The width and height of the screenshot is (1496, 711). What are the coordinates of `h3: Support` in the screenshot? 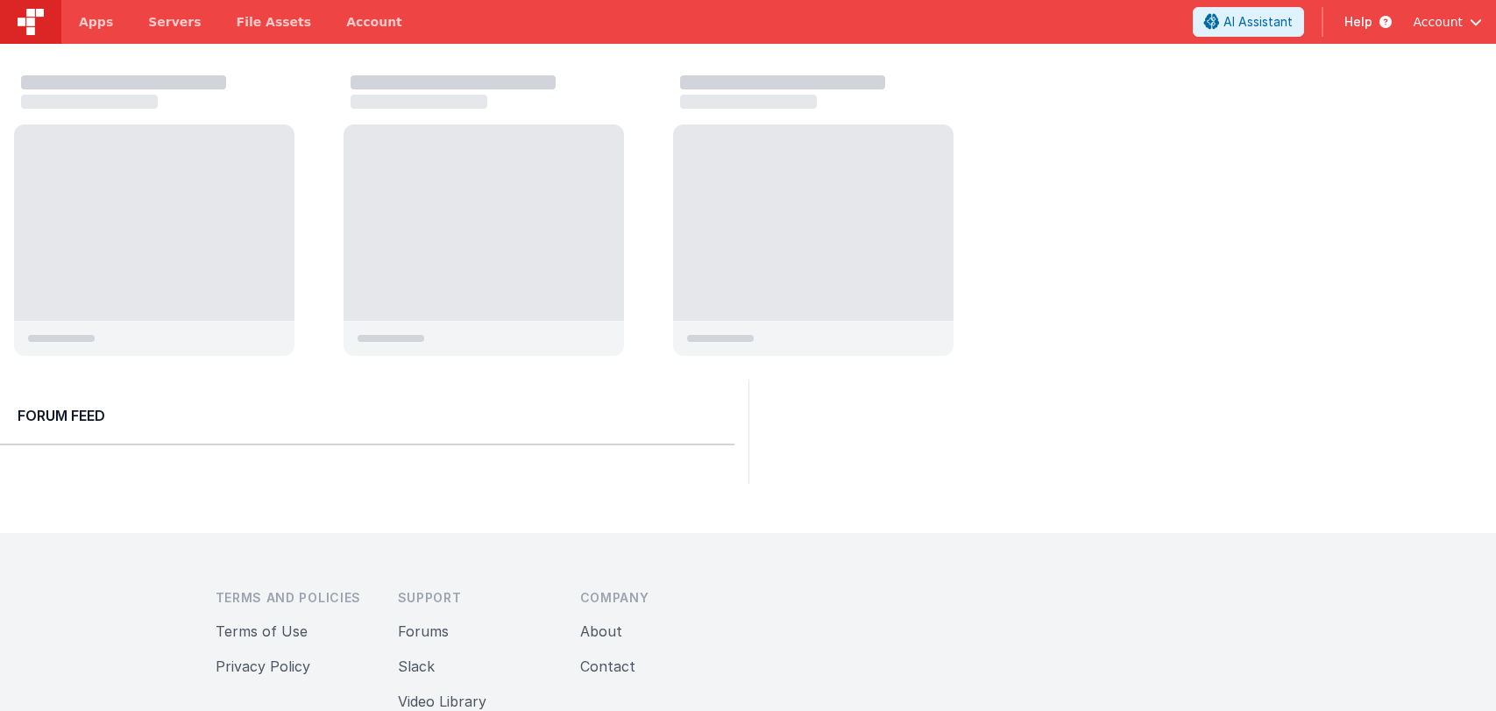 It's located at (475, 598).